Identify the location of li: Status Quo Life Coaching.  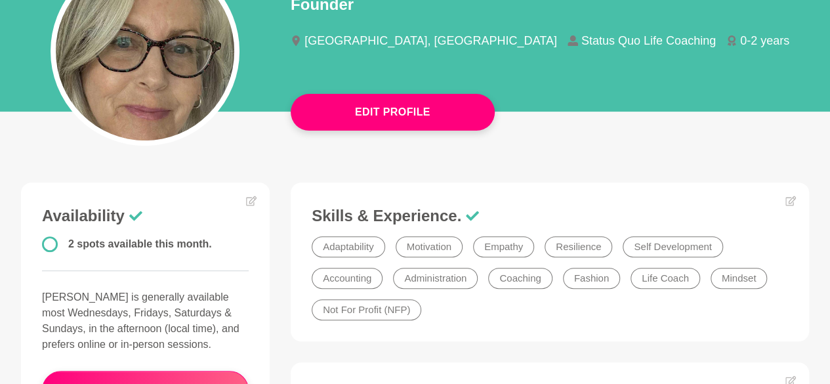
(647, 41).